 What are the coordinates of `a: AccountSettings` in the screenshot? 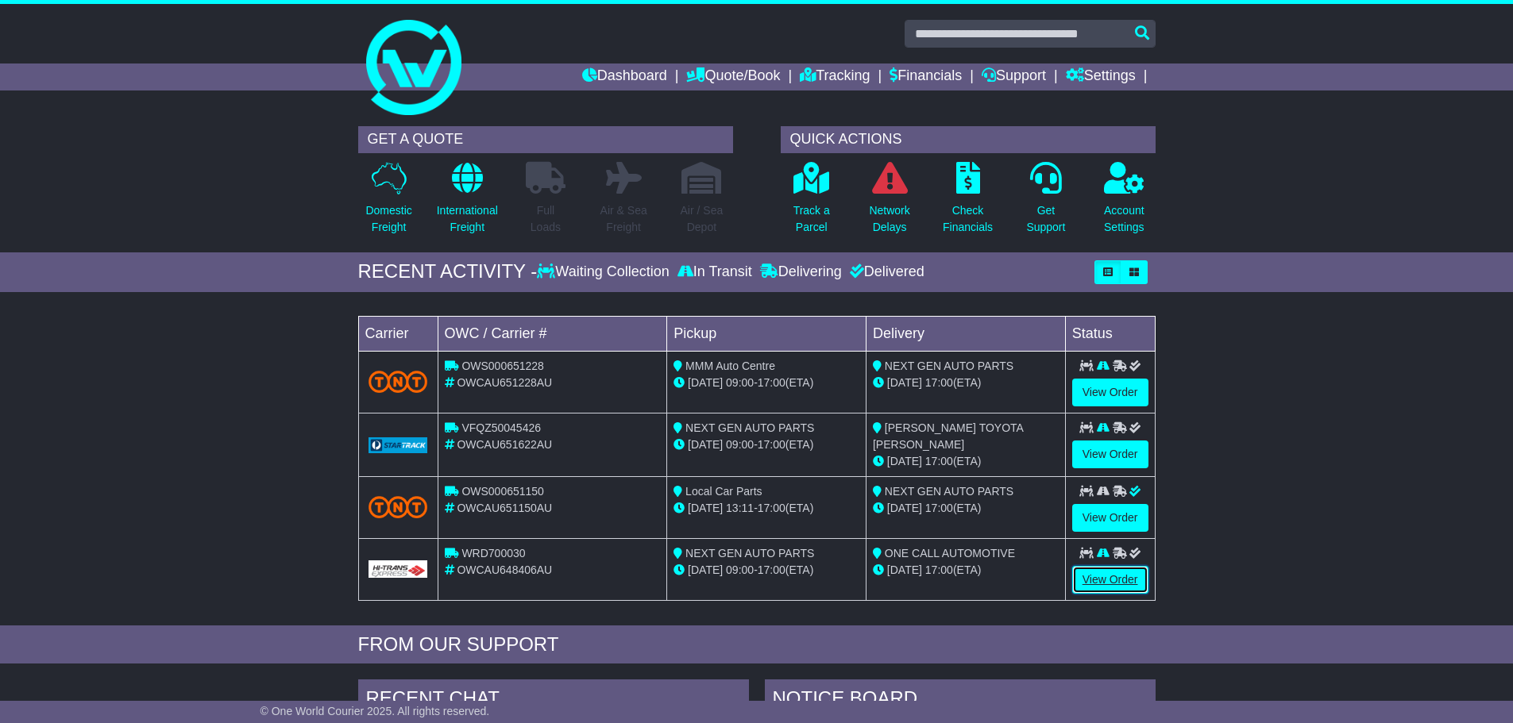 It's located at (1124, 202).